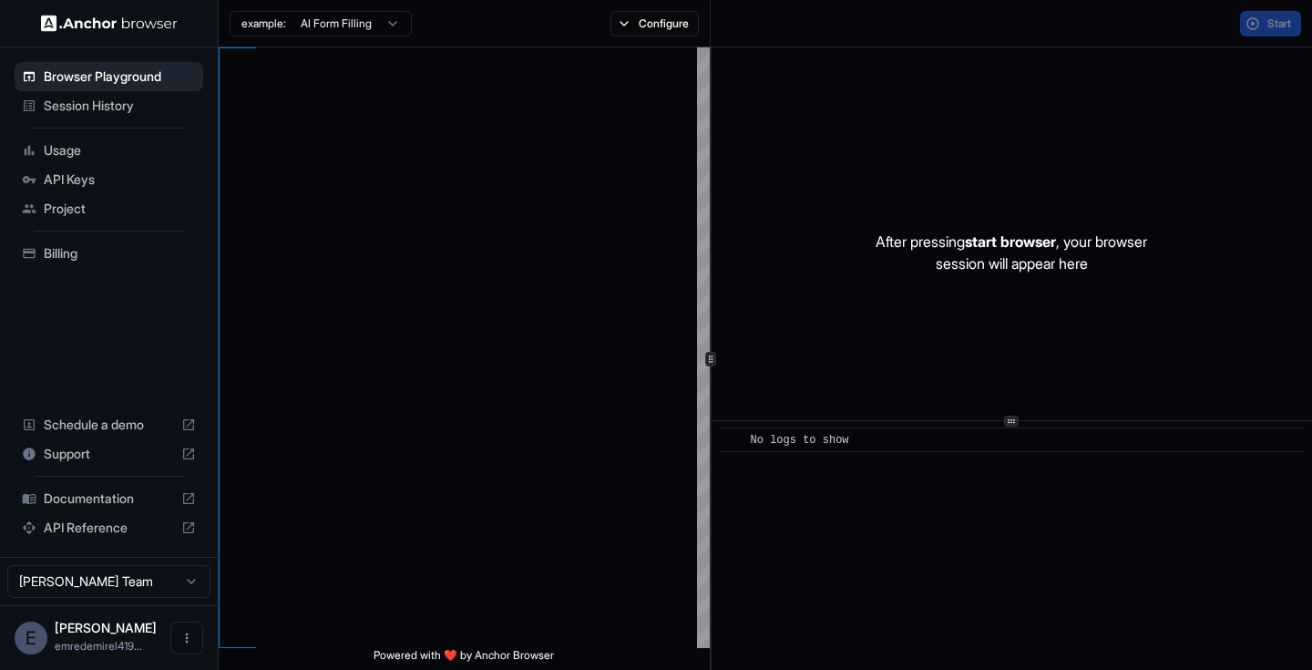 Image resolution: width=1312 pixels, height=670 pixels. I want to click on span: Documentation, so click(108, 498).